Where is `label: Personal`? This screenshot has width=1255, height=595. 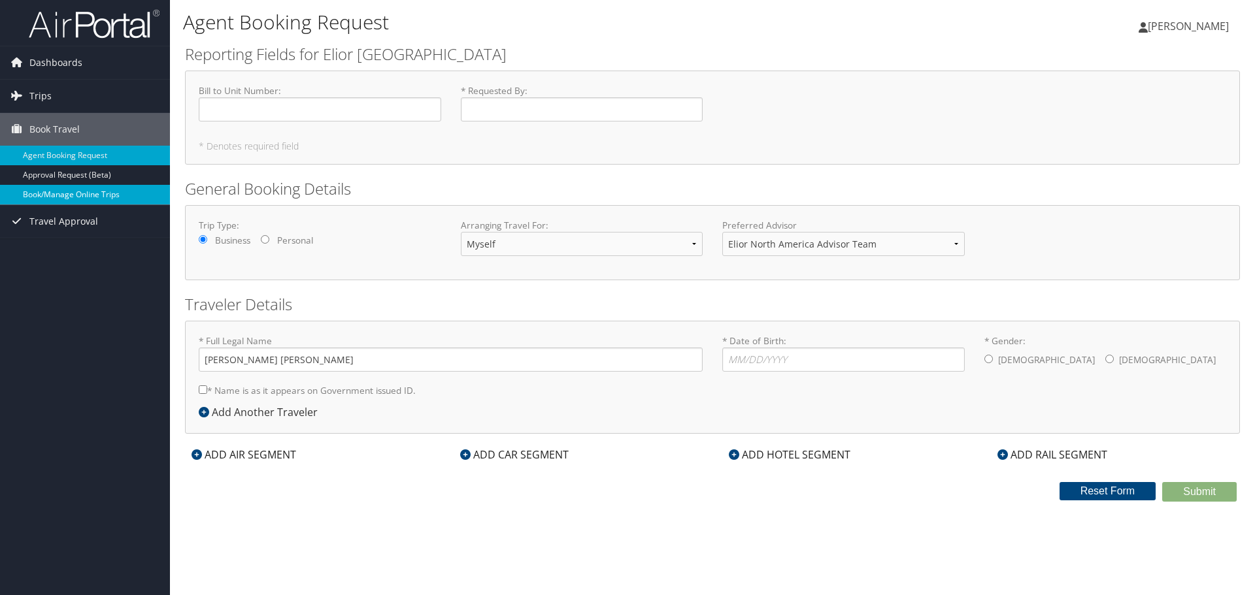 label: Personal is located at coordinates (295, 240).